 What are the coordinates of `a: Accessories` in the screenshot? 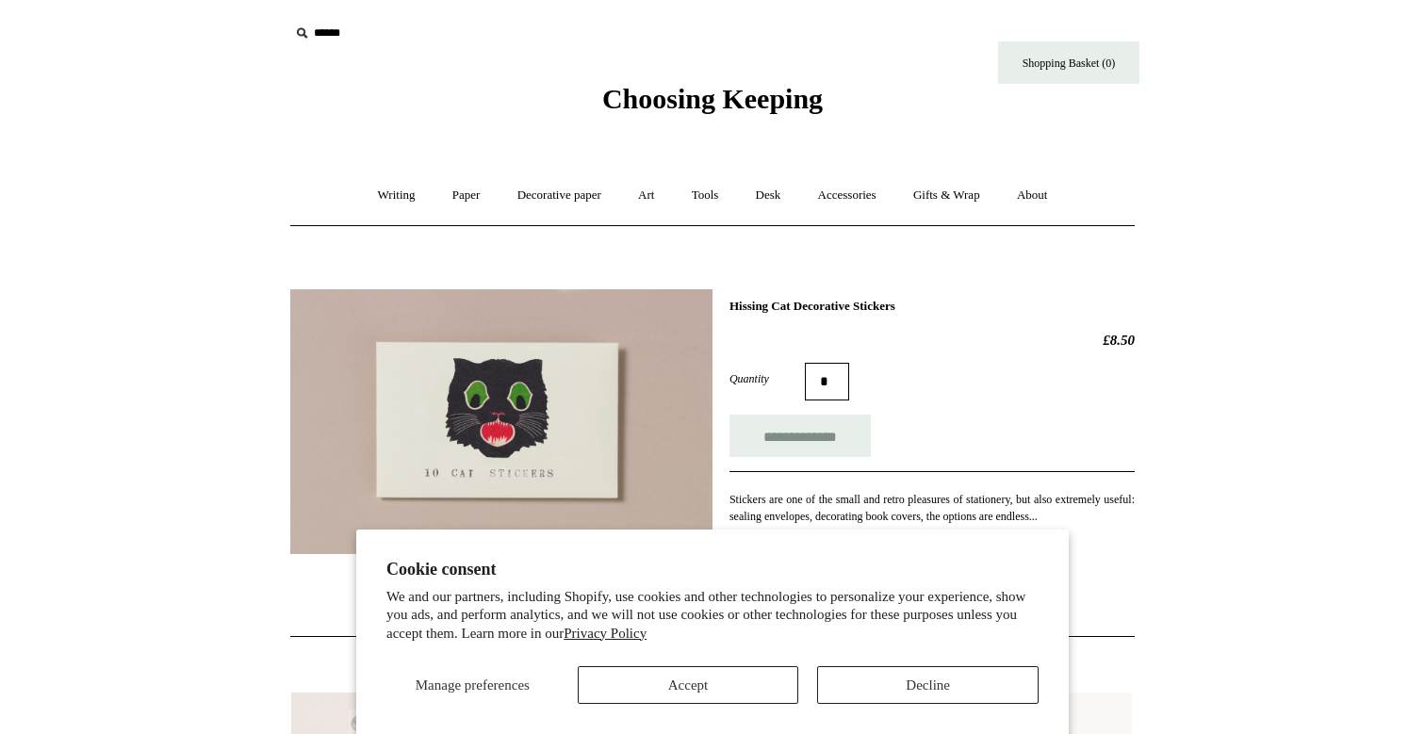 It's located at (847, 195).